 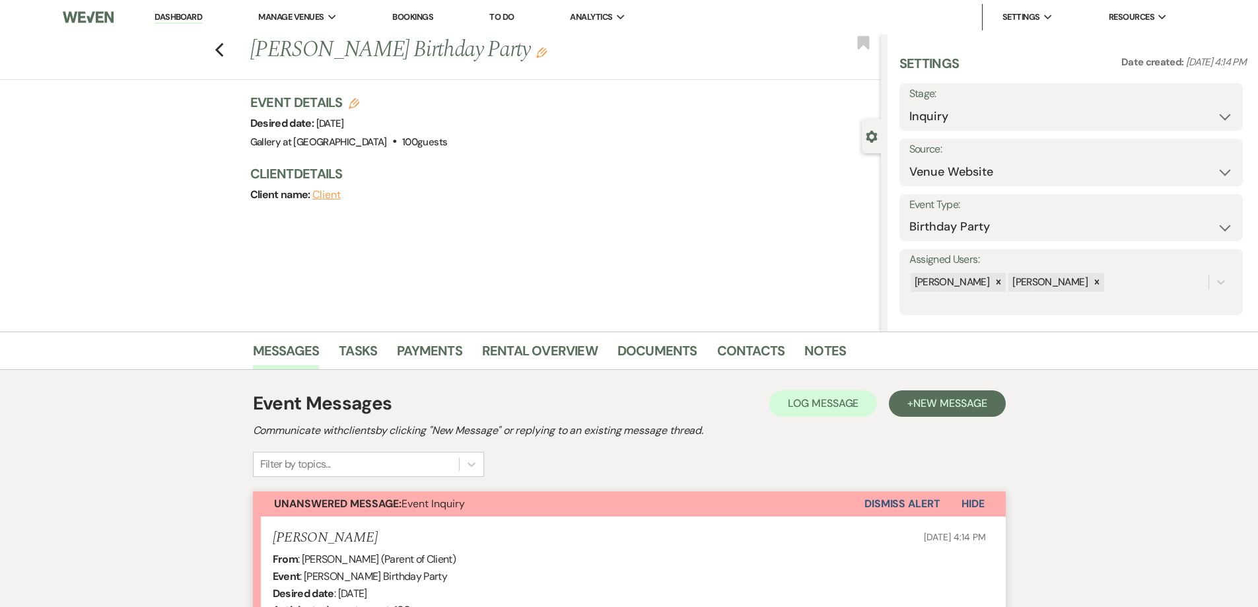 I want to click on label: Event Type:, so click(x=1071, y=205).